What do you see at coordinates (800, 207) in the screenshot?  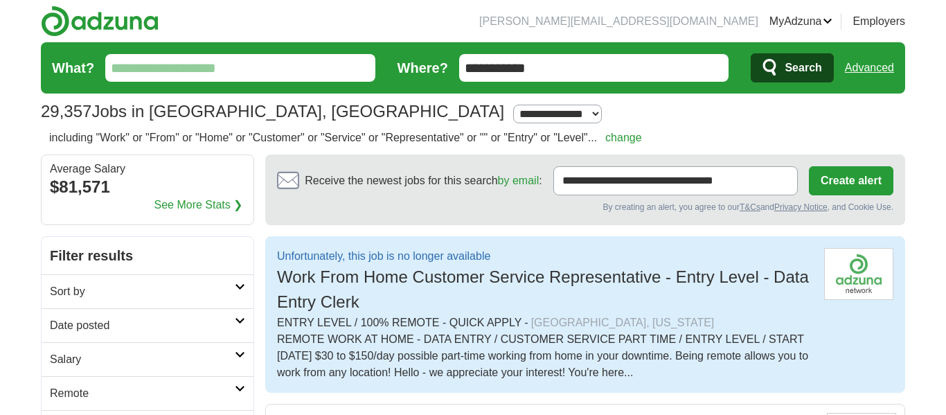 I see `a: Privacy Notice` at bounding box center [800, 207].